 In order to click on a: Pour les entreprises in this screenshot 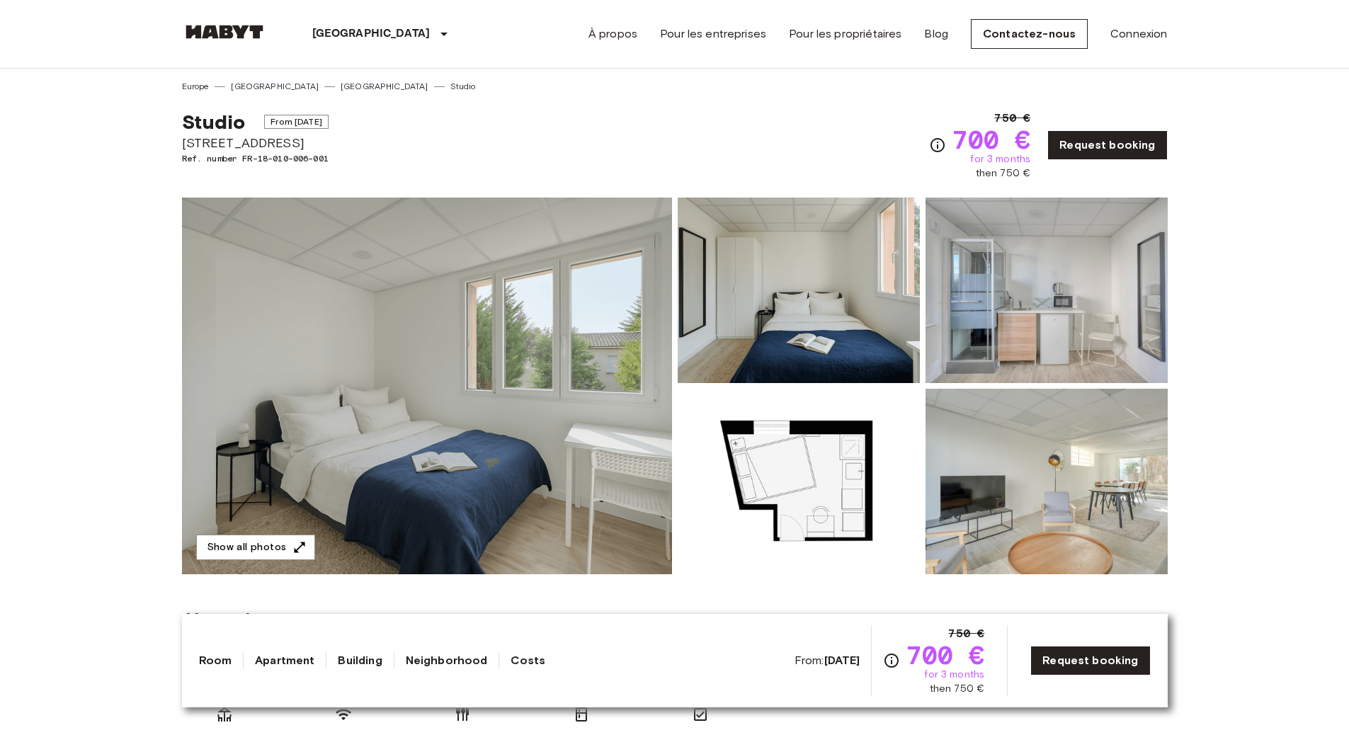, I will do `click(713, 34)`.